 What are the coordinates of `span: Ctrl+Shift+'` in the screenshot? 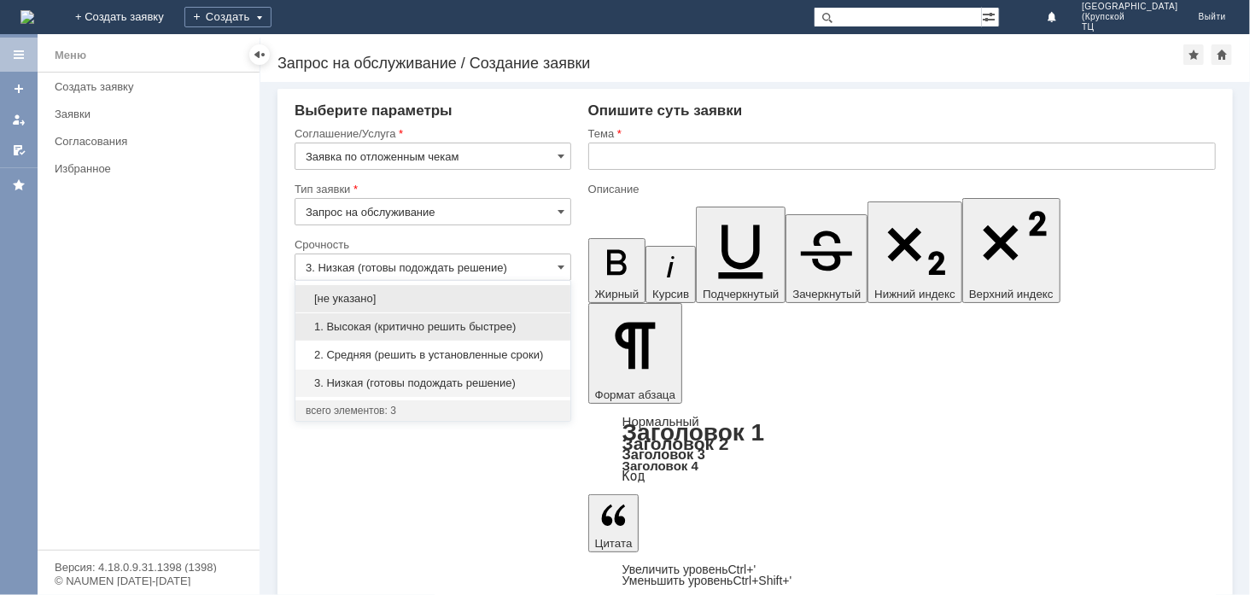 It's located at (763, 581).